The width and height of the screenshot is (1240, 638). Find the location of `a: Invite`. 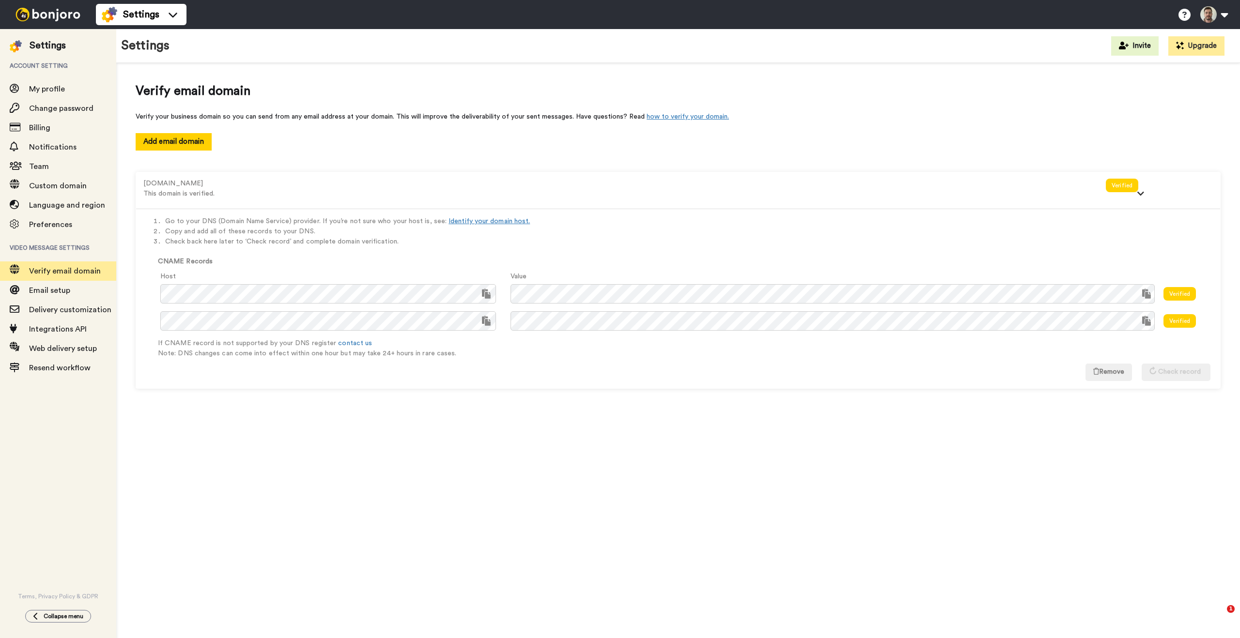

a: Invite is located at coordinates (1135, 46).